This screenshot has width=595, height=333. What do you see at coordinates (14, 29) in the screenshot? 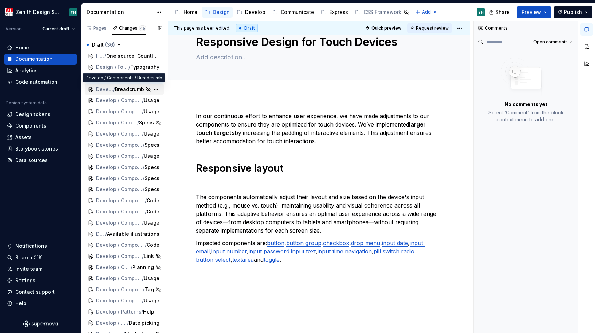
I see `div: Version` at bounding box center [14, 29].